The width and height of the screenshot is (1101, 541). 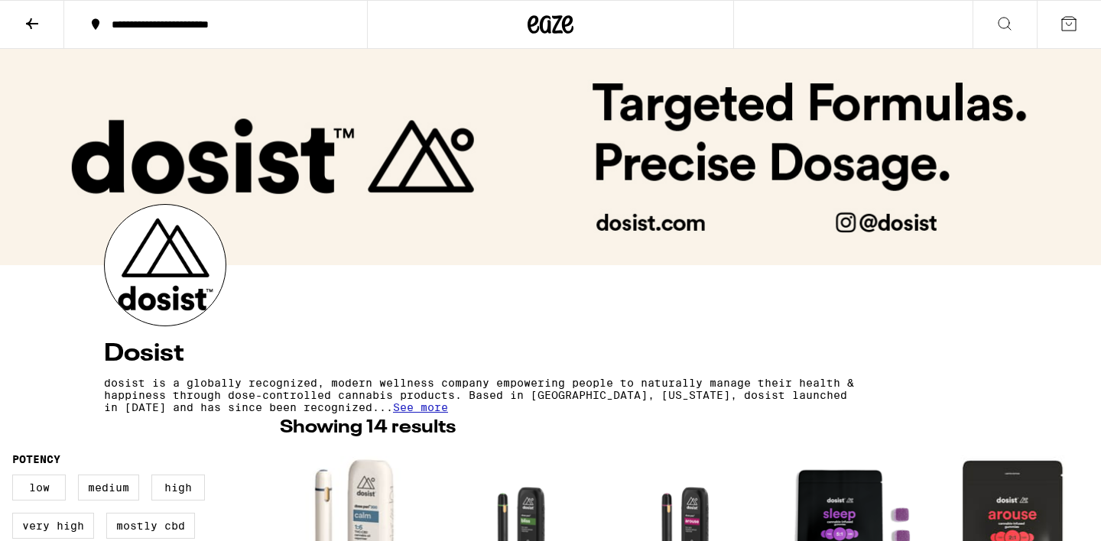 What do you see at coordinates (550, 354) in the screenshot?
I see `h4: Dosist` at bounding box center [550, 354].